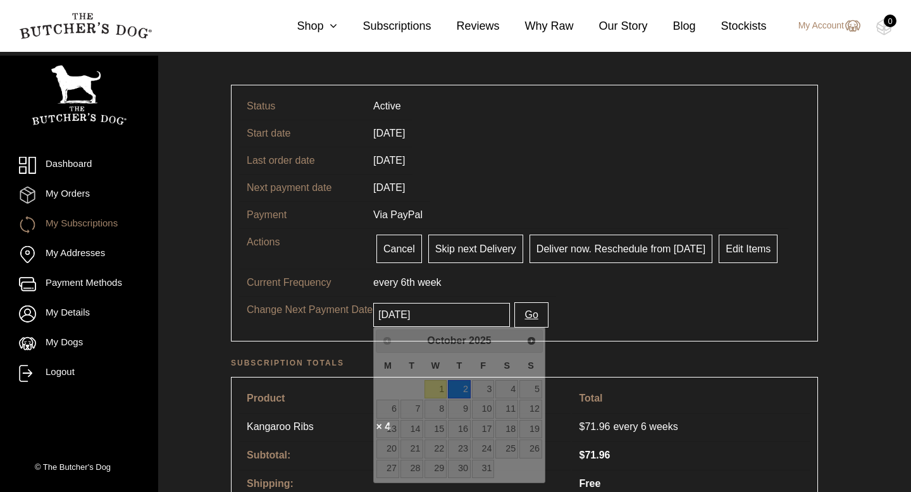  Describe the element at coordinates (483, 366) in the screenshot. I see `span: Friday` at that location.